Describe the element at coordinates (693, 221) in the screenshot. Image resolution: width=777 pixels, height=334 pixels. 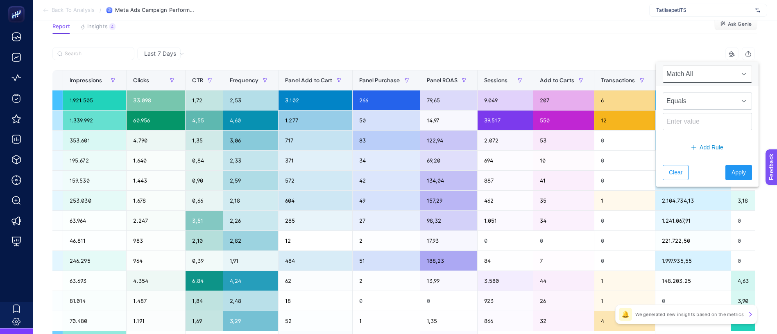
I see `div: 1.241.067,91` at that location.